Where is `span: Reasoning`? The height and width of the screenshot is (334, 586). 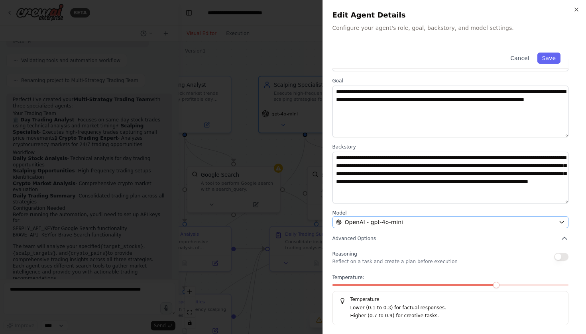
span: Reasoning is located at coordinates (345, 254).